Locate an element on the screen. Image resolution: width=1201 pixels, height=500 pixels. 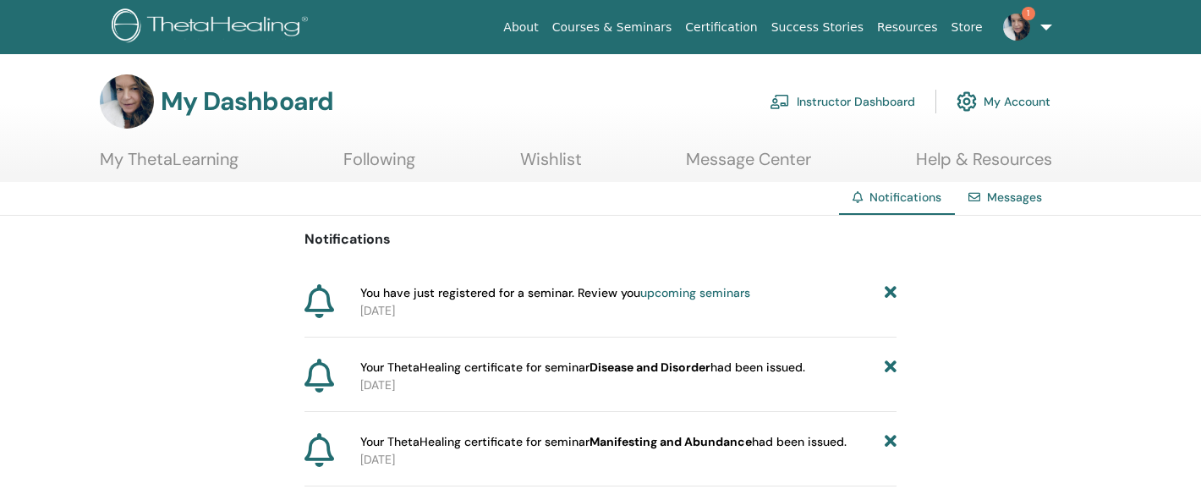
a: Certification is located at coordinates (720, 27).